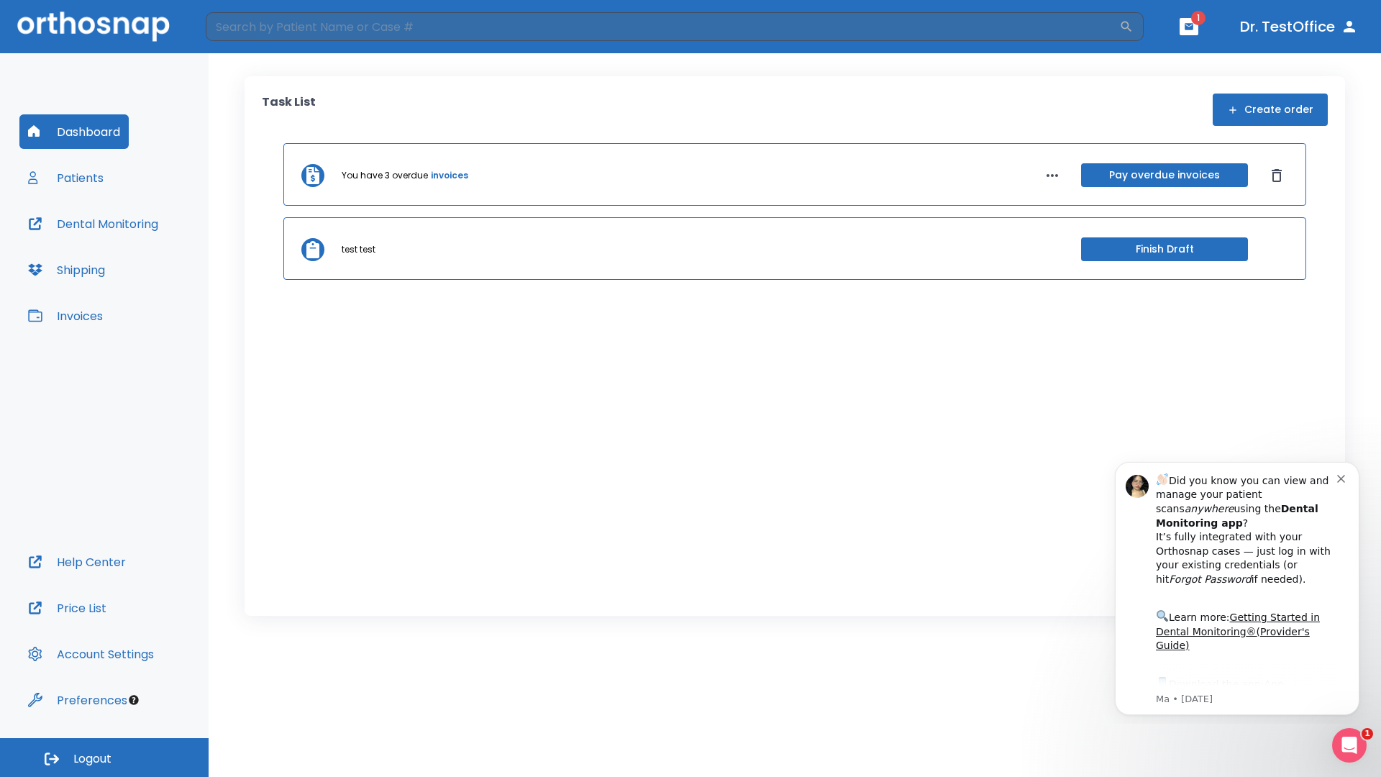 The width and height of the screenshot is (1381, 777). Describe the element at coordinates (65, 316) in the screenshot. I see `a: Invoices` at that location.